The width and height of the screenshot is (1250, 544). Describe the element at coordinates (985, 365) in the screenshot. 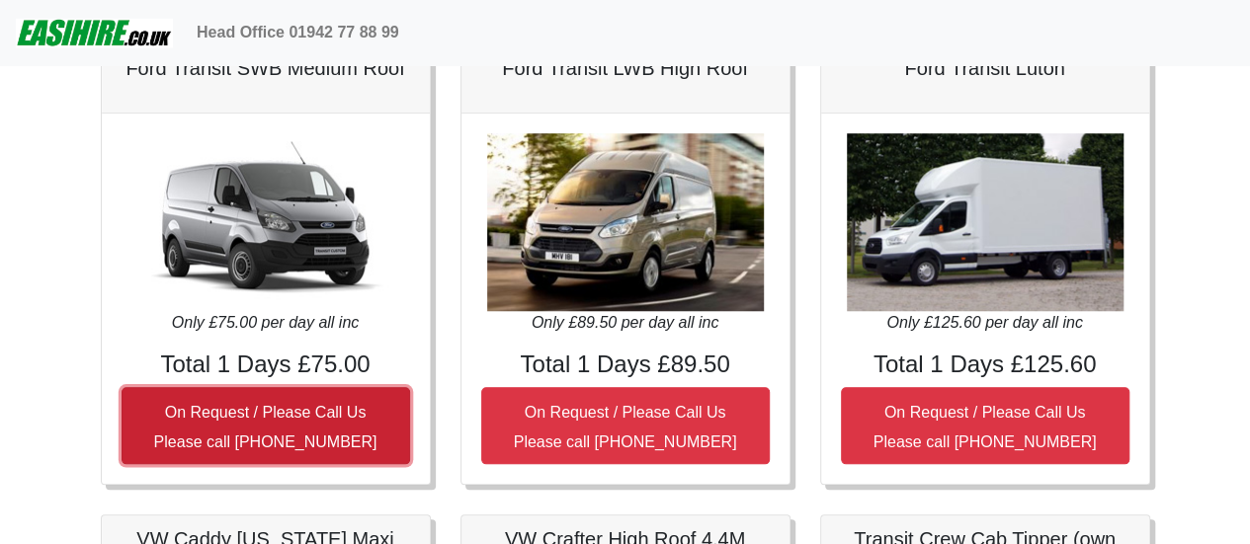

I see `h4: Total 1 Days £125.60` at that location.